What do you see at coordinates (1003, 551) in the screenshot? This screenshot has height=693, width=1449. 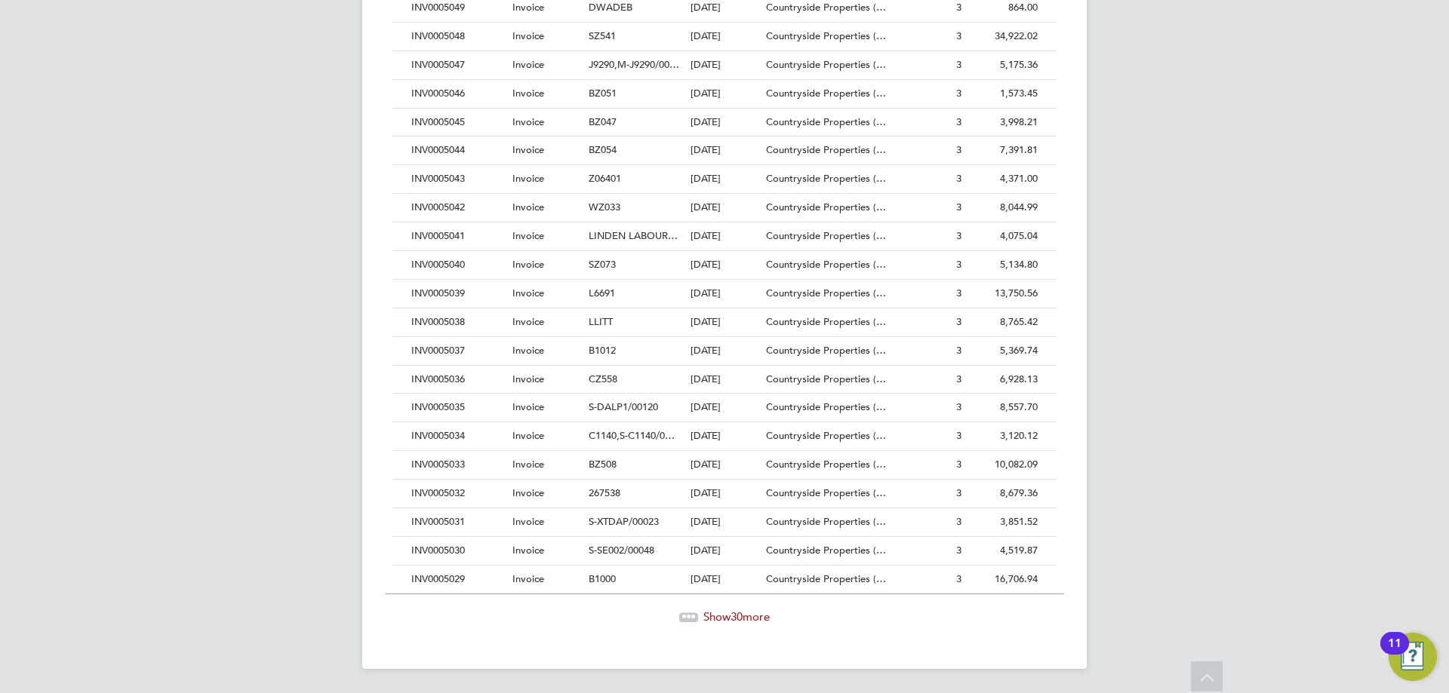 I see `div: 4,519.87` at bounding box center [1003, 551].